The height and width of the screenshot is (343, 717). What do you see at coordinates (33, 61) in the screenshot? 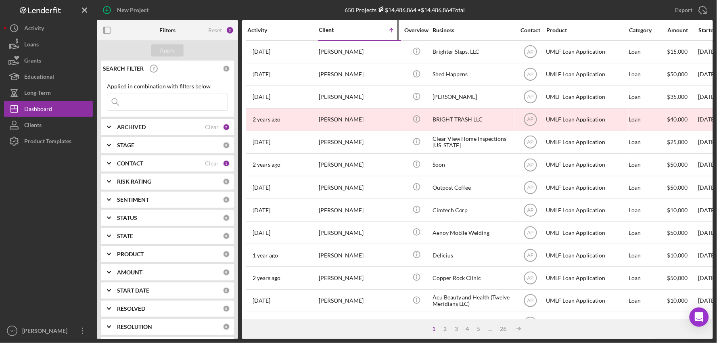
I see `div: Grants` at bounding box center [33, 61].